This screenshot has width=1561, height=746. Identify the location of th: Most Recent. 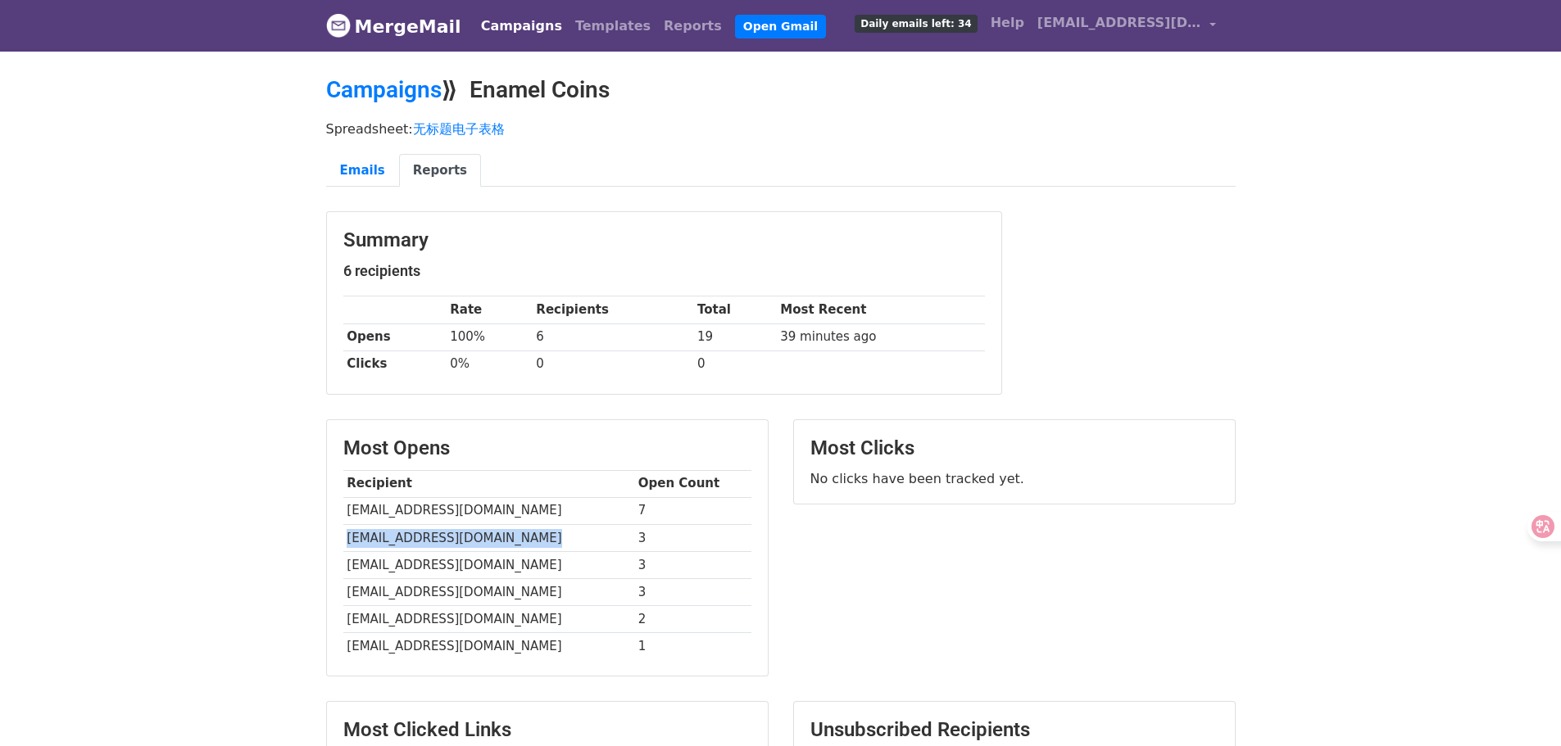
(880, 310).